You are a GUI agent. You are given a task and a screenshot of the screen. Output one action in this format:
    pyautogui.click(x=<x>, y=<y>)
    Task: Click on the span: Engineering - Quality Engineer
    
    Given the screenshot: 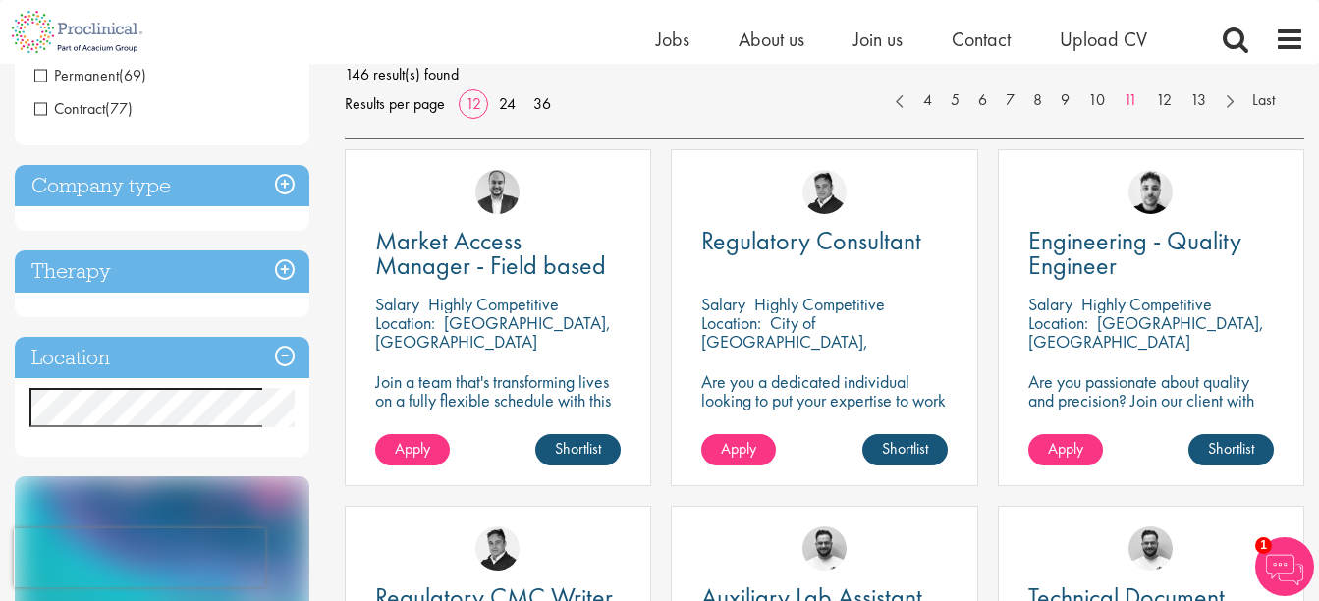 What is the action you would take?
    pyautogui.click(x=1134, y=252)
    